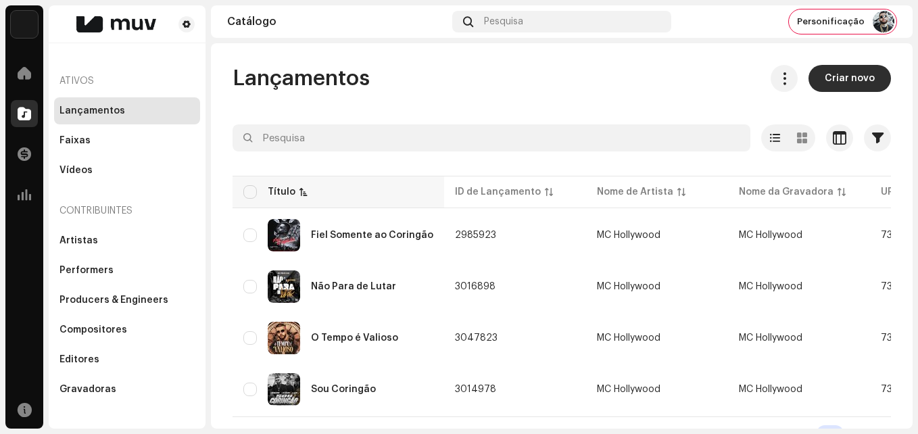 The height and width of the screenshot is (434, 918). What do you see at coordinates (79, 360) in the screenshot?
I see `div: Editores` at bounding box center [79, 360].